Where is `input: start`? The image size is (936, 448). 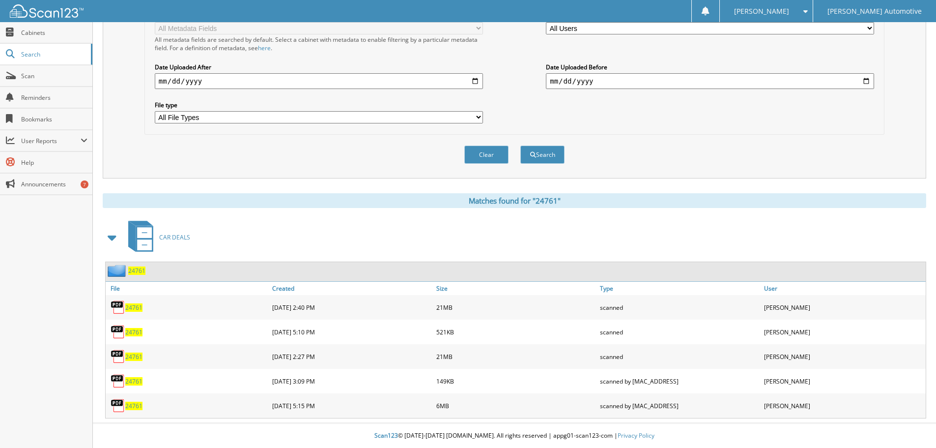
input: start is located at coordinates (319, 81).